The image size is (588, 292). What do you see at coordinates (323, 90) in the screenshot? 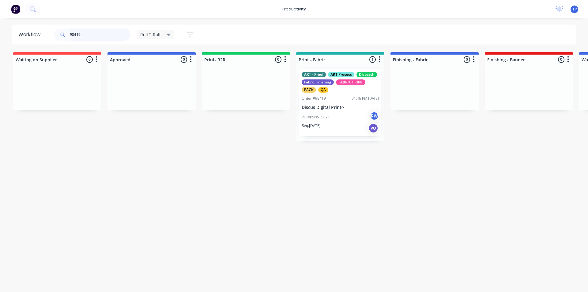
I see `div: QA` at bounding box center [323, 90].